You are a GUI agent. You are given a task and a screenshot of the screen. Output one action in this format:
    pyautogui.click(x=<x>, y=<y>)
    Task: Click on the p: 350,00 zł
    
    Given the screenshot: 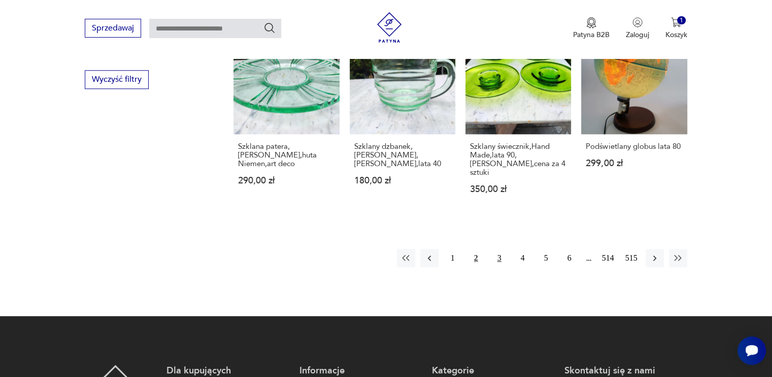 What is the action you would take?
    pyautogui.click(x=518, y=189)
    